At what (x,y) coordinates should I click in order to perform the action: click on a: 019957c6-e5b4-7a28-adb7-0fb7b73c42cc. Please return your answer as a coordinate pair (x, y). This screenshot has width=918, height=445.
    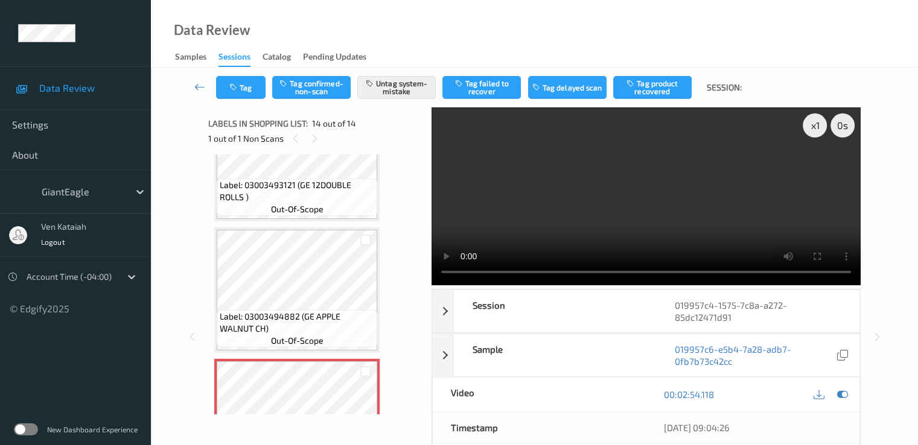
    Looking at the image, I should click on (754, 355).